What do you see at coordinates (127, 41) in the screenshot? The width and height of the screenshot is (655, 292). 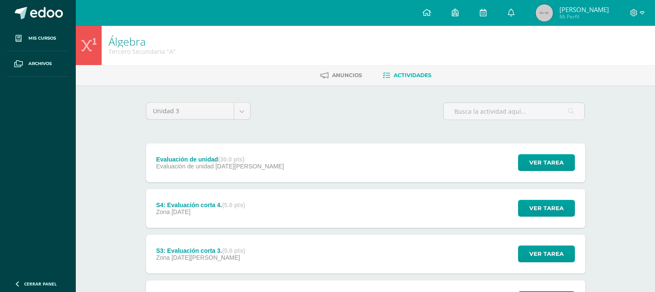 I see `a: Álgebra` at bounding box center [127, 41].